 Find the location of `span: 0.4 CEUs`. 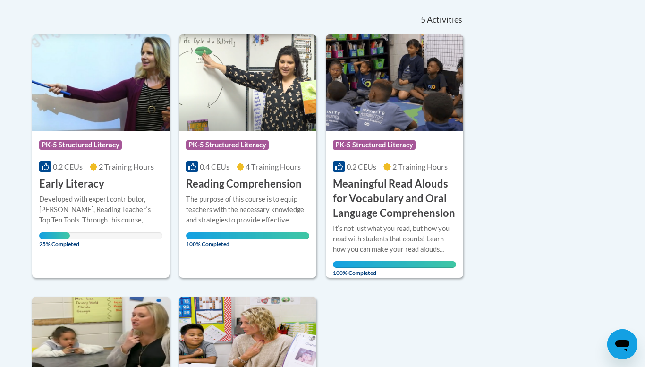

span: 0.4 CEUs is located at coordinates (214, 166).